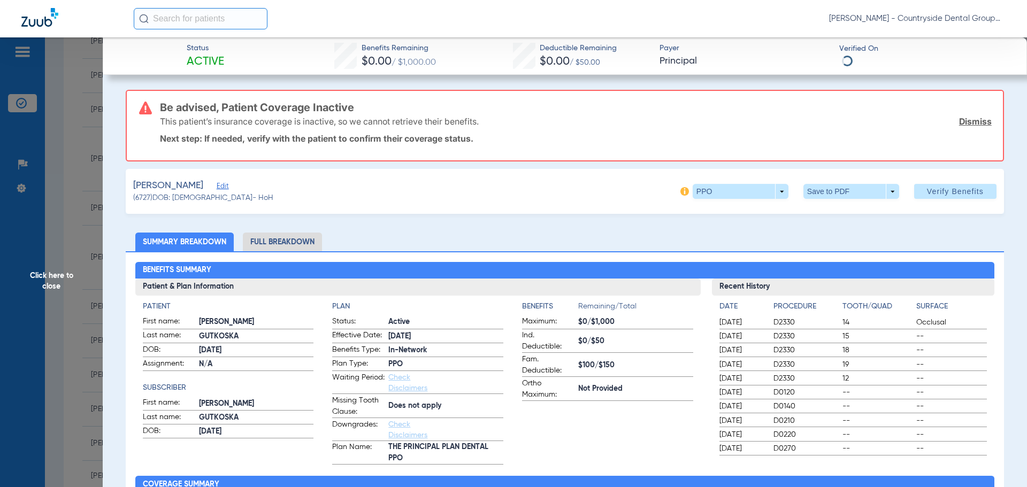  What do you see at coordinates (548, 365) in the screenshot?
I see `span: Fam. Deductible:` at bounding box center [548, 365].